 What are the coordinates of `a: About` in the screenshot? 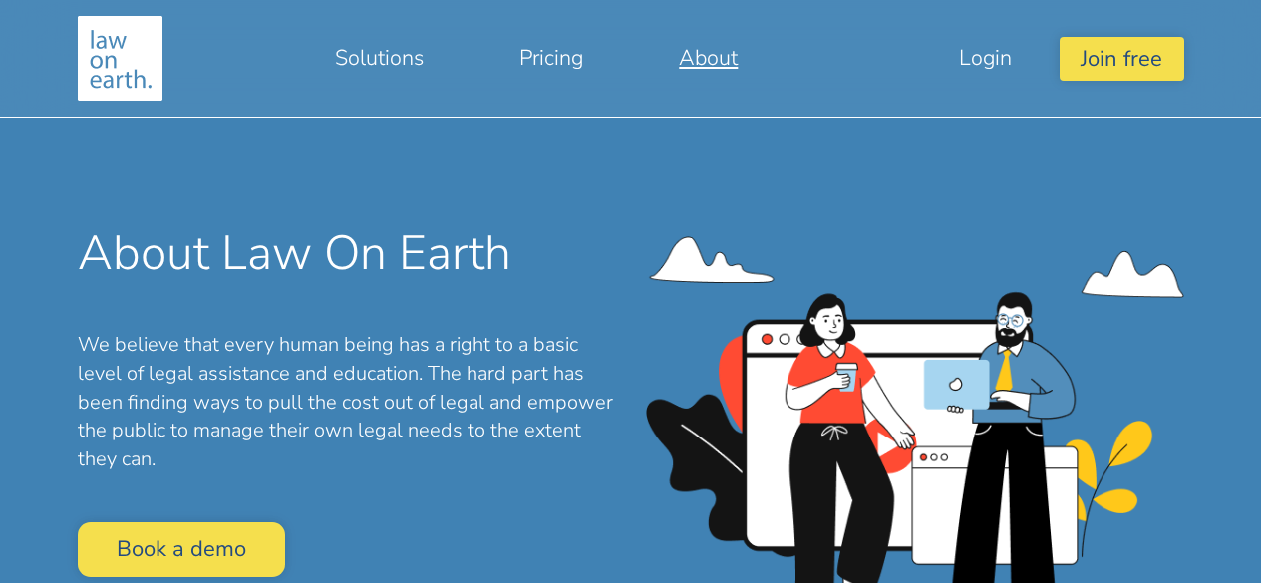 It's located at (708, 58).